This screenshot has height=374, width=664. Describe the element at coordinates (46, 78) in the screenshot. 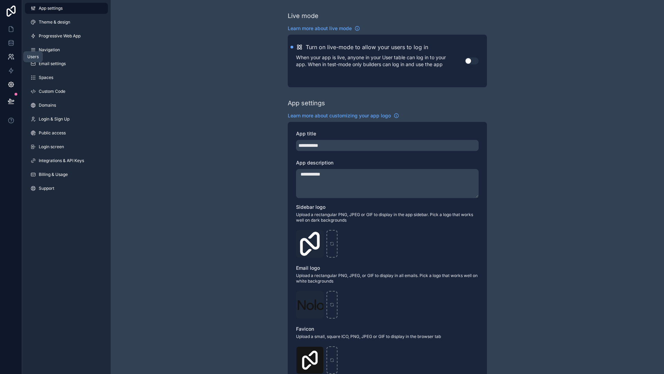

I see `span: Spaces` at that location.